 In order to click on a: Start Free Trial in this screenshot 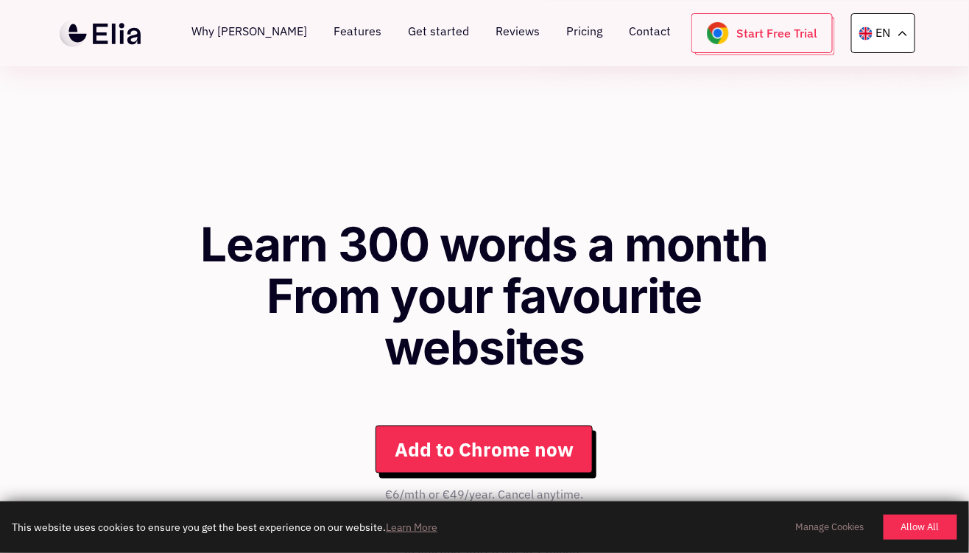, I will do `click(762, 33)`.